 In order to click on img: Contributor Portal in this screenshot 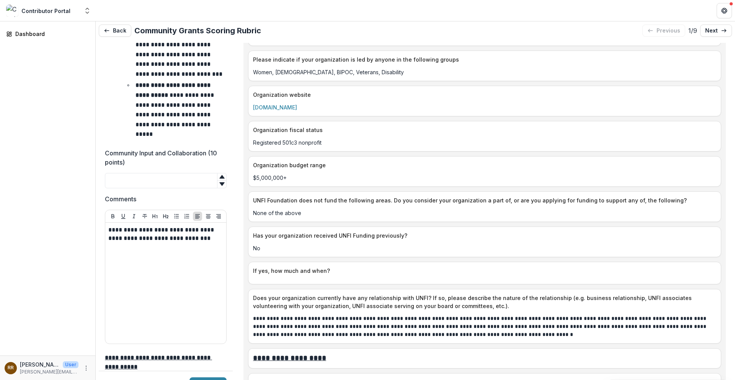, I will do `click(12, 11)`.